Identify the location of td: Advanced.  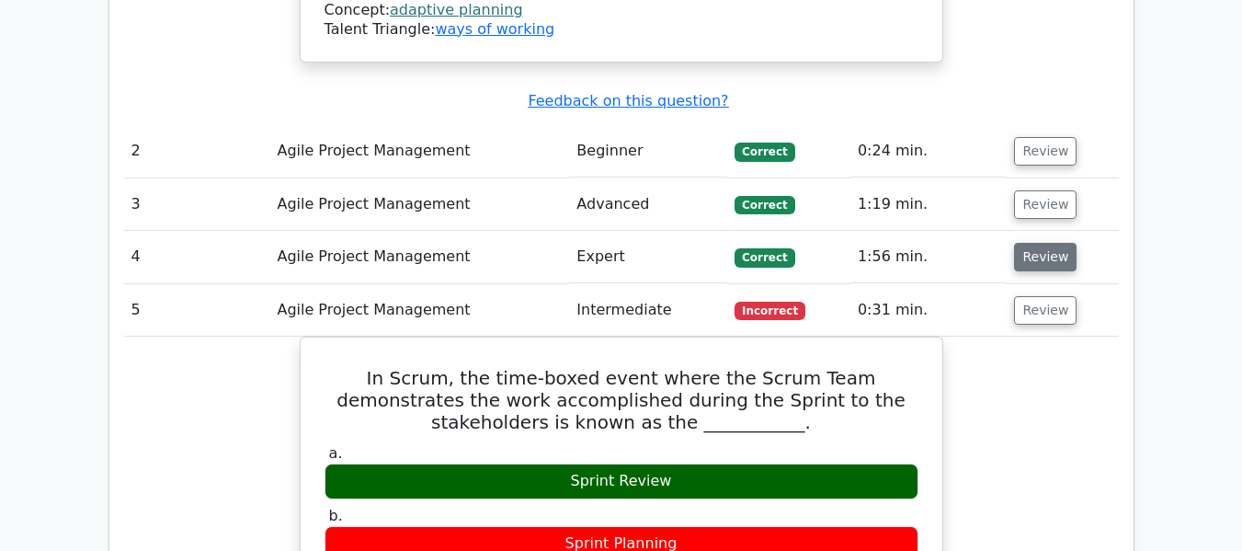
(648, 204).